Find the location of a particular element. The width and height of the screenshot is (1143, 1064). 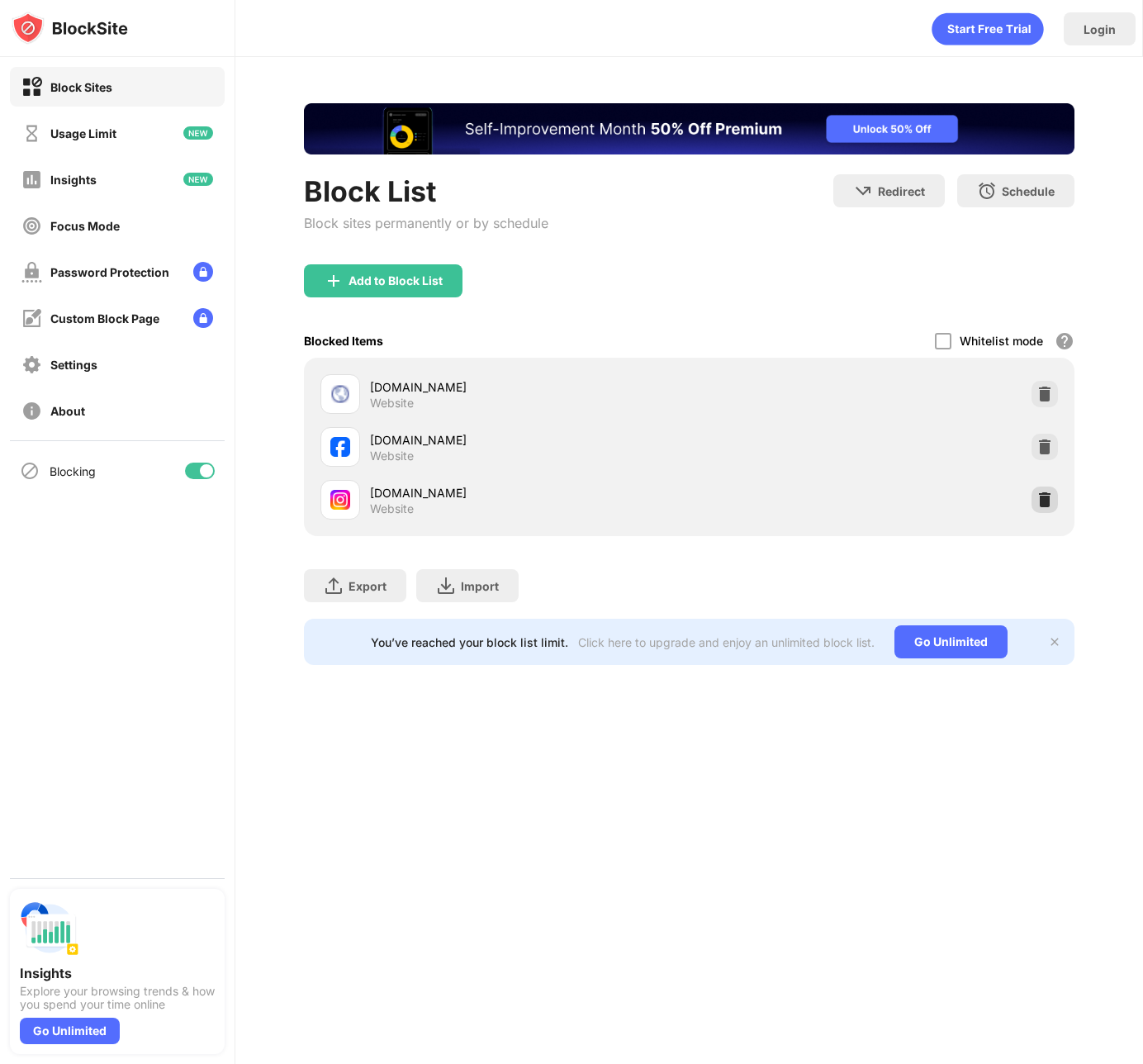

div: Click here to upgrade and enjoy an unlimited block list. is located at coordinates (726, 641).